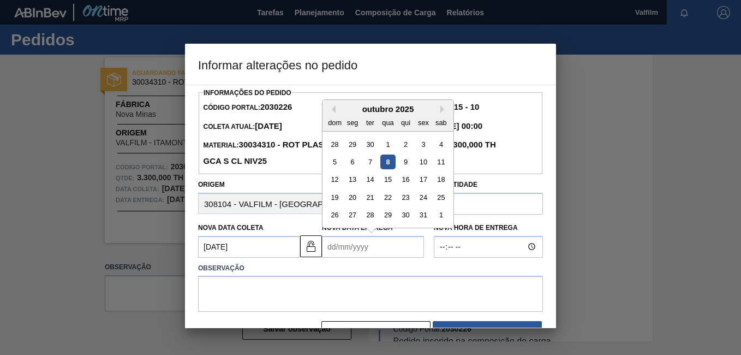  I want to click on div: Choose sábado, 25 de outubro de 2025, so click(441, 197).